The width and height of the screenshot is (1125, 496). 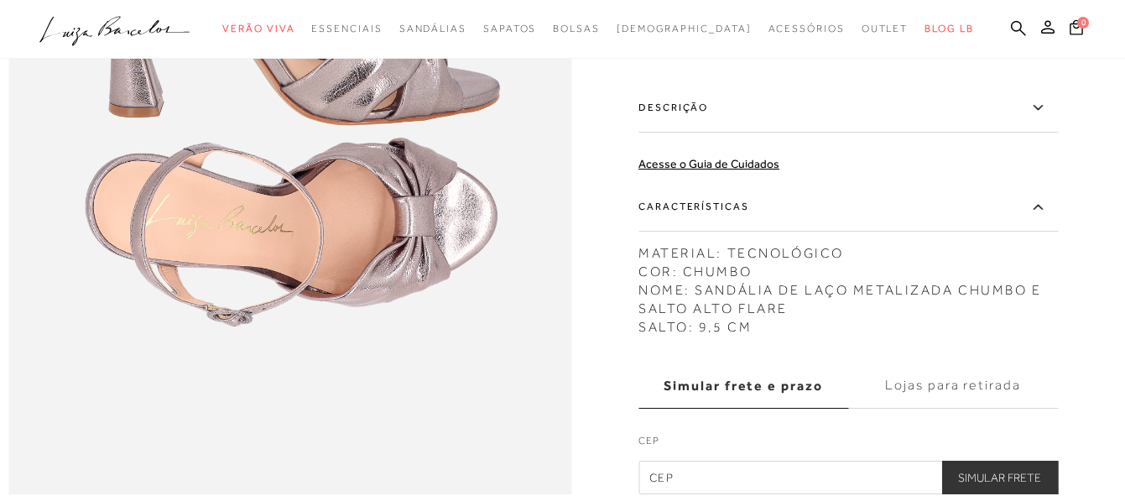 What do you see at coordinates (885, 29) in the screenshot?
I see `span: Outlet` at bounding box center [885, 29].